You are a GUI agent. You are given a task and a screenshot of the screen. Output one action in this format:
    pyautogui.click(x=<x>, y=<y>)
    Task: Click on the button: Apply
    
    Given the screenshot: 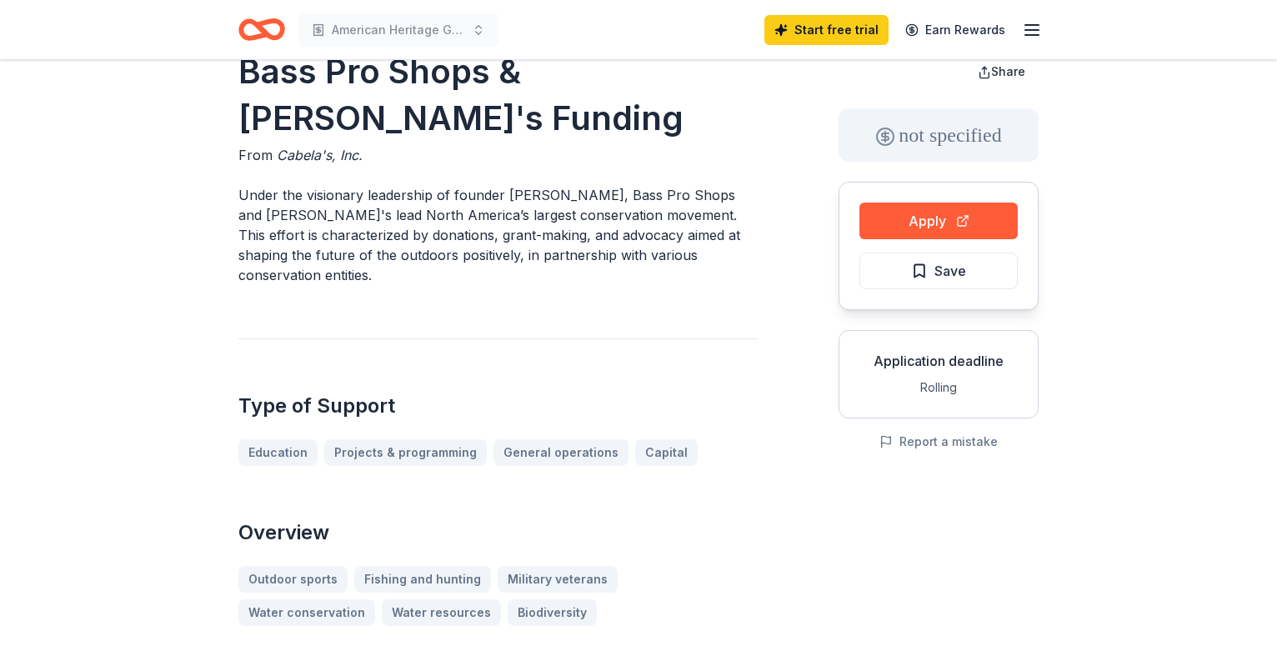 What is the action you would take?
    pyautogui.click(x=938, y=221)
    